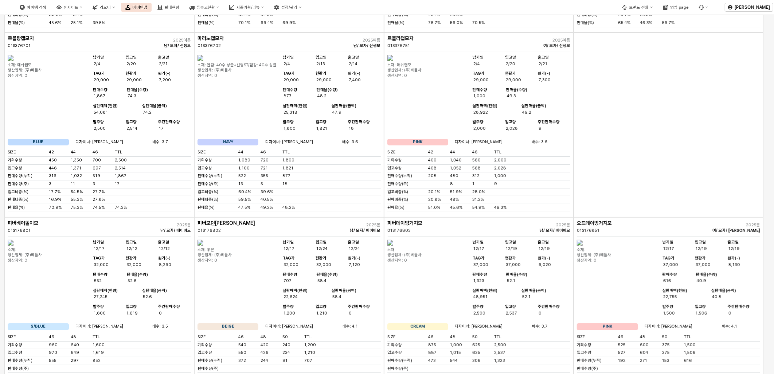  Describe the element at coordinates (246, 7) in the screenshot. I see `button: 시즌기획/리뷰` at that location.